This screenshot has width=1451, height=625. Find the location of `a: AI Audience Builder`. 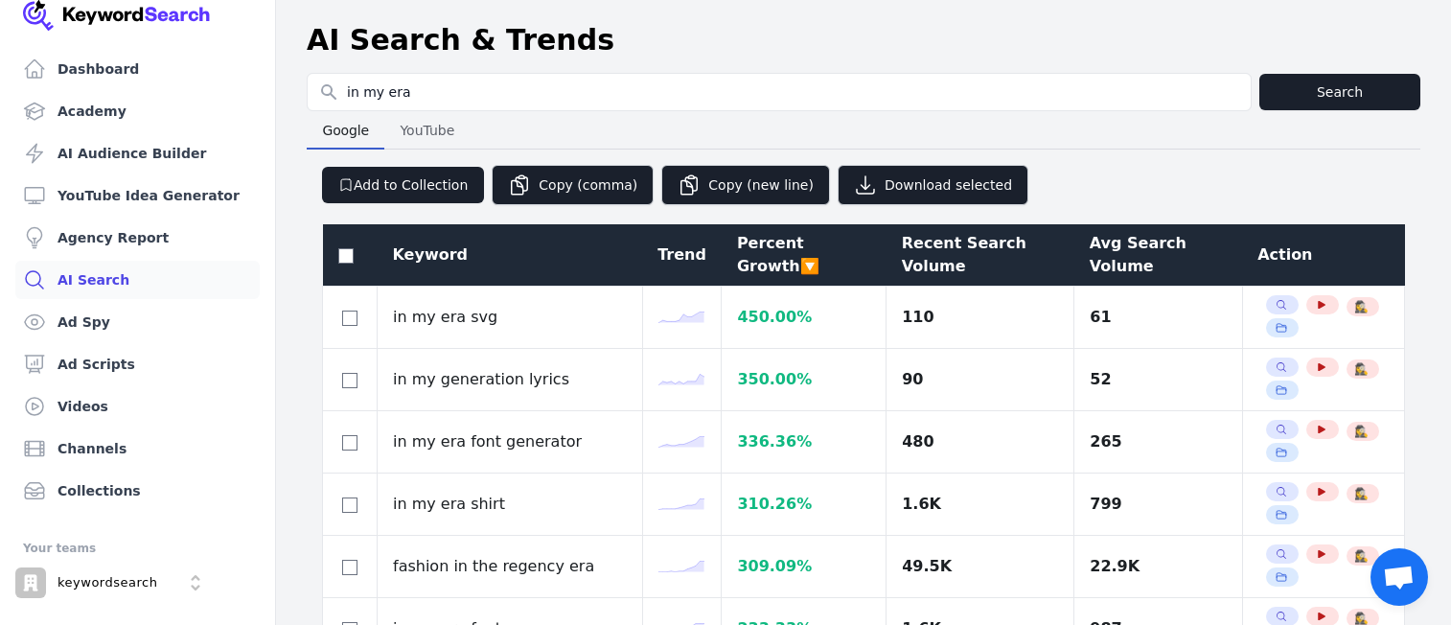

a: AI Audience Builder is located at coordinates (137, 153).